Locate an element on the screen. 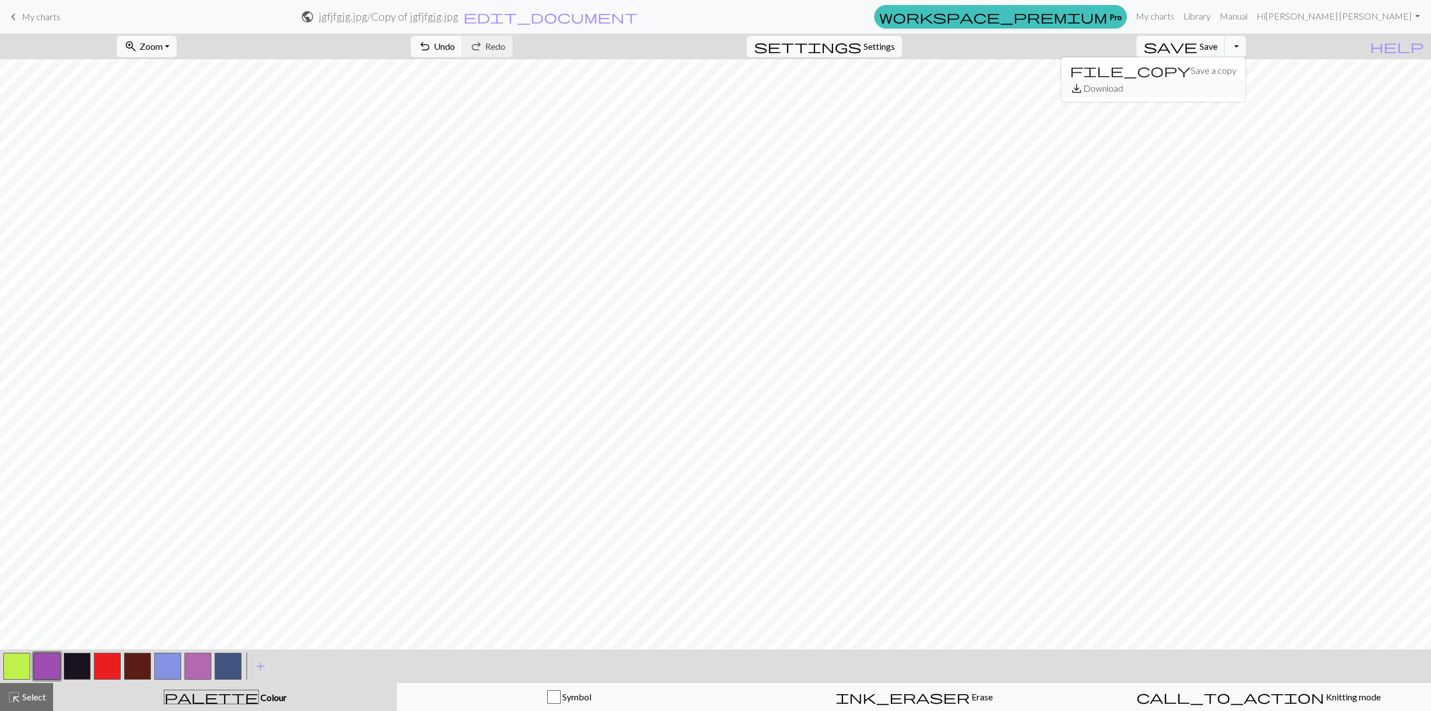  button: Knitting mode is located at coordinates (1259, 697).